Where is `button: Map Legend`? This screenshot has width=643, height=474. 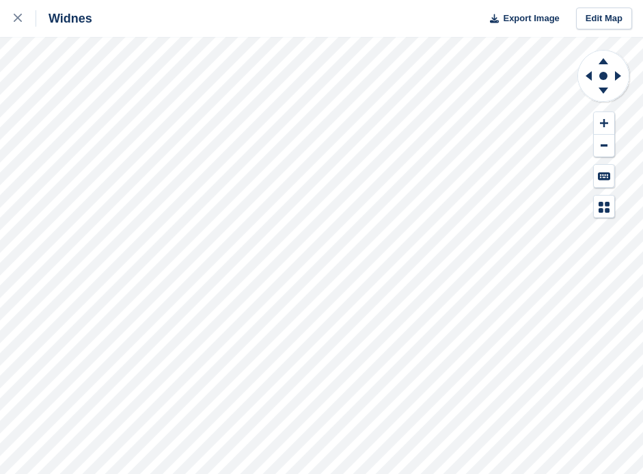
button: Map Legend is located at coordinates (604, 206).